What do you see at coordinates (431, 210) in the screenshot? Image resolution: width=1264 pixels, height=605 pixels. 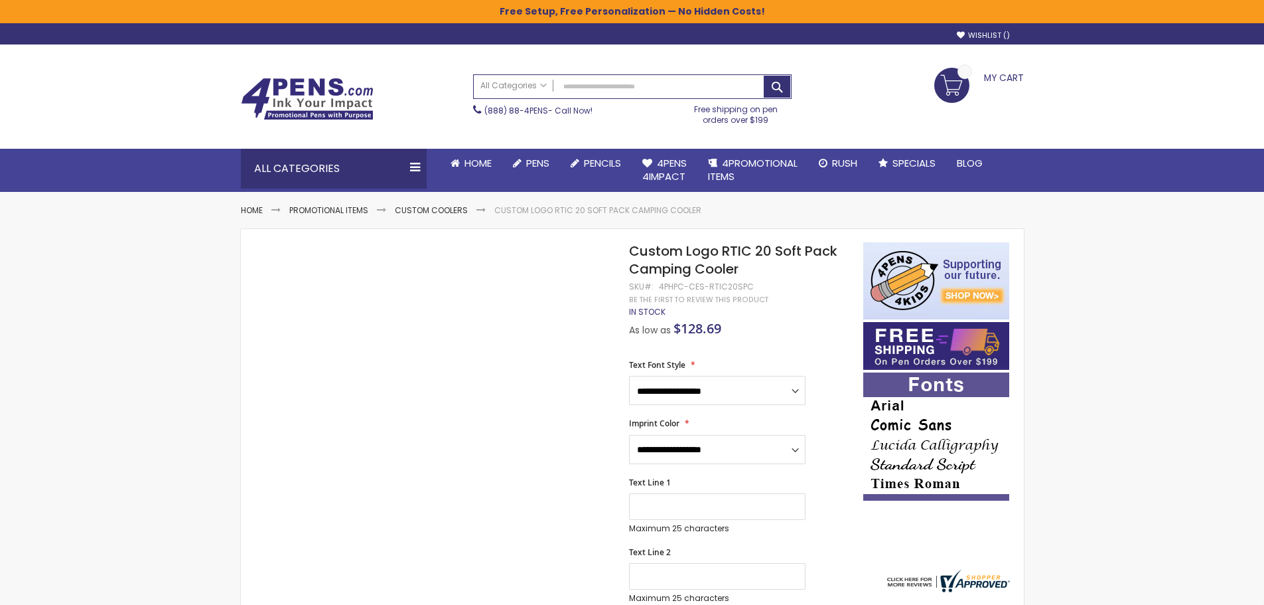 I see `a: Custom Coolers` at bounding box center [431, 210].